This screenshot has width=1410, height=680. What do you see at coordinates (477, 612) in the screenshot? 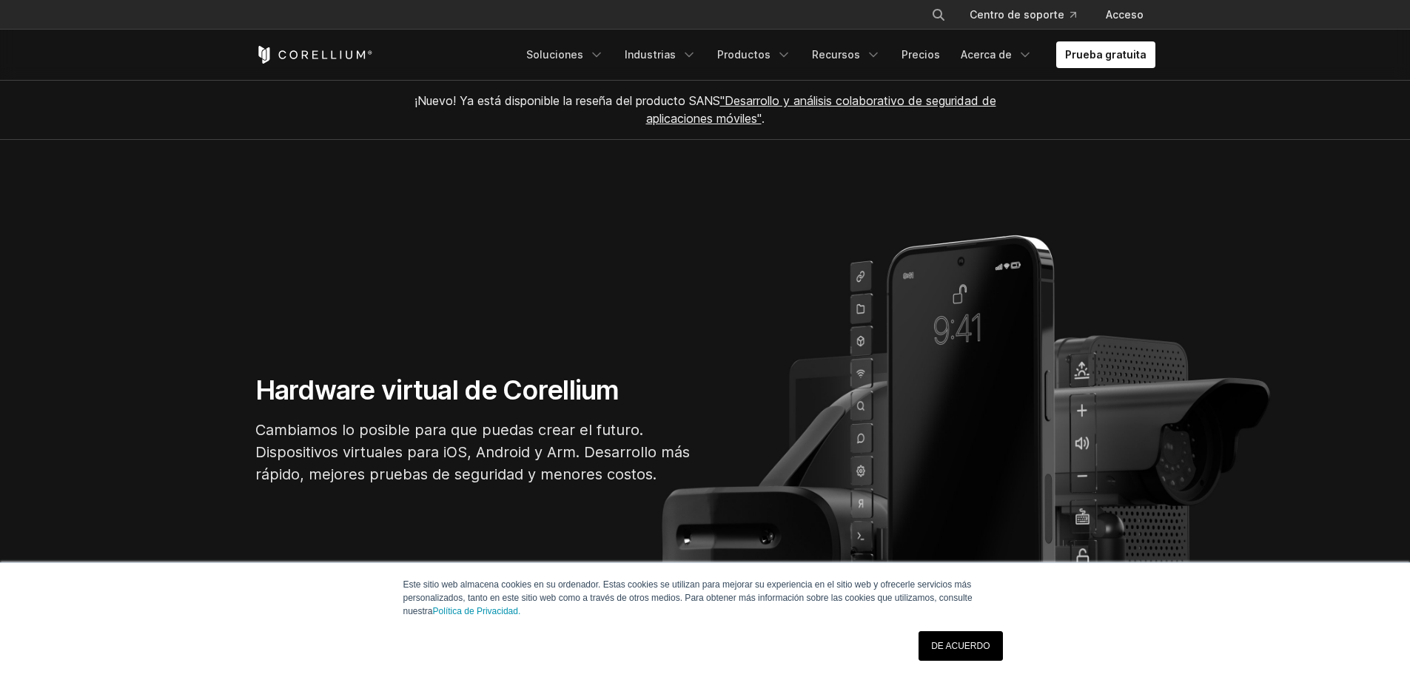
I see `a: Política de Privacidad.` at bounding box center [477, 612].